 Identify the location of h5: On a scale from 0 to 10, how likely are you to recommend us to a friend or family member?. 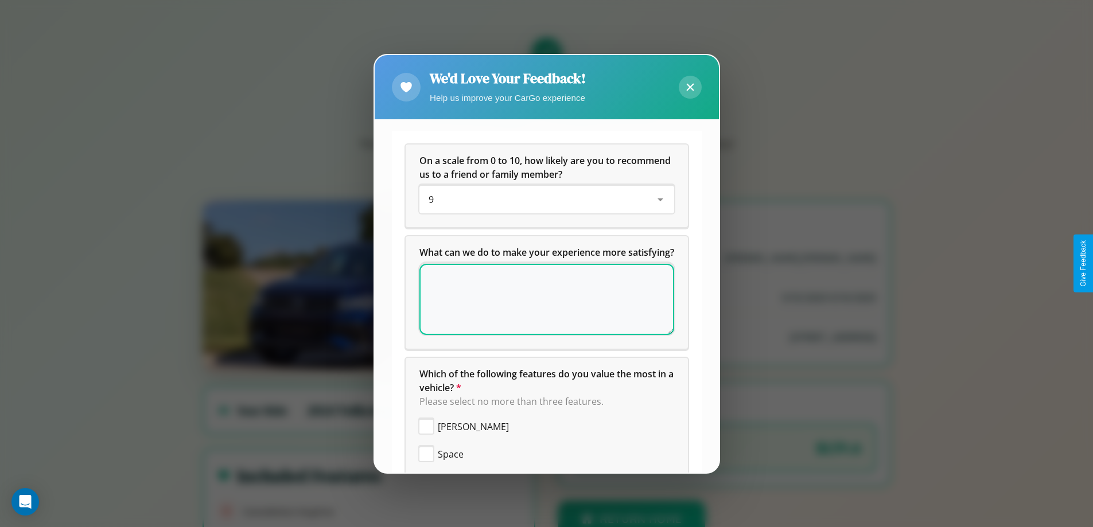
(547, 167).